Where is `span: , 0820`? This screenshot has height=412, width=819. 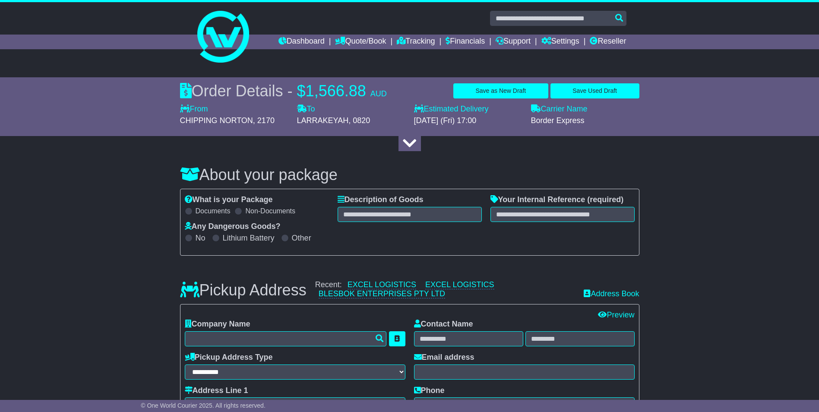
span: , 0820 is located at coordinates (359, 120).